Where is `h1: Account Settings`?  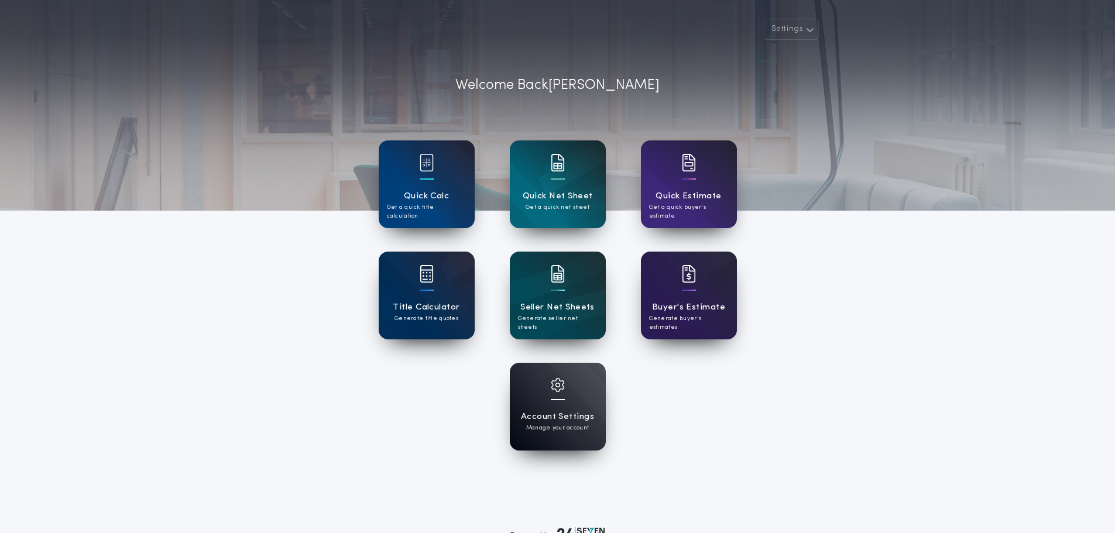 h1: Account Settings is located at coordinates (557, 417).